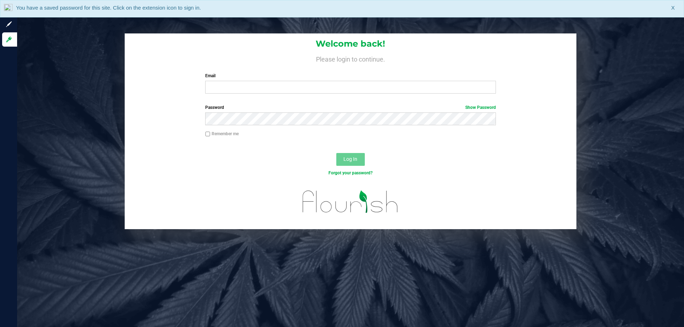  What do you see at coordinates (673, 8) in the screenshot?
I see `span: X` at bounding box center [673, 8].